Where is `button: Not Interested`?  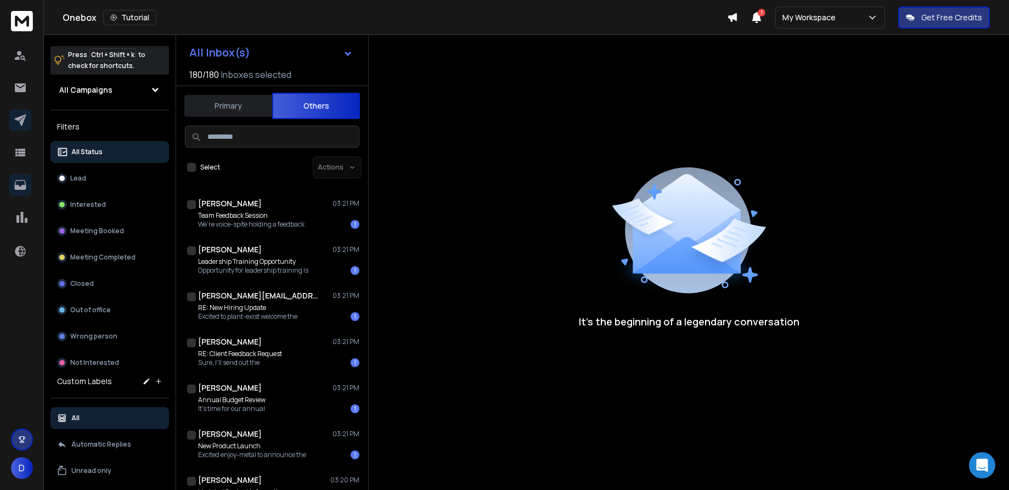 button: Not Interested is located at coordinates (110, 363).